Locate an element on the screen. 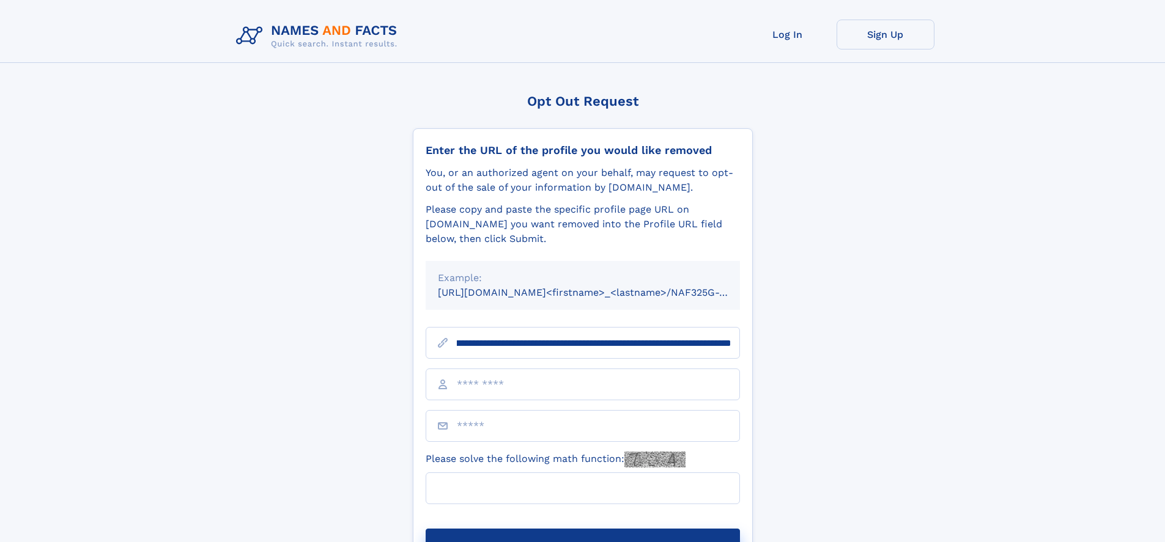 The height and width of the screenshot is (542, 1165). div: Example: is located at coordinates (583, 278).